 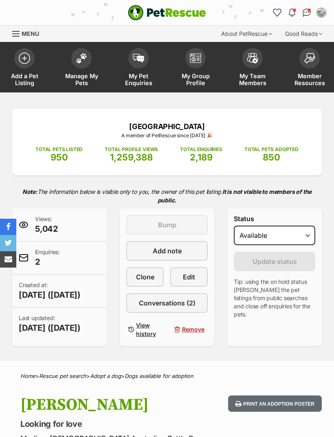 I want to click on a: My Group Profile, so click(x=195, y=68).